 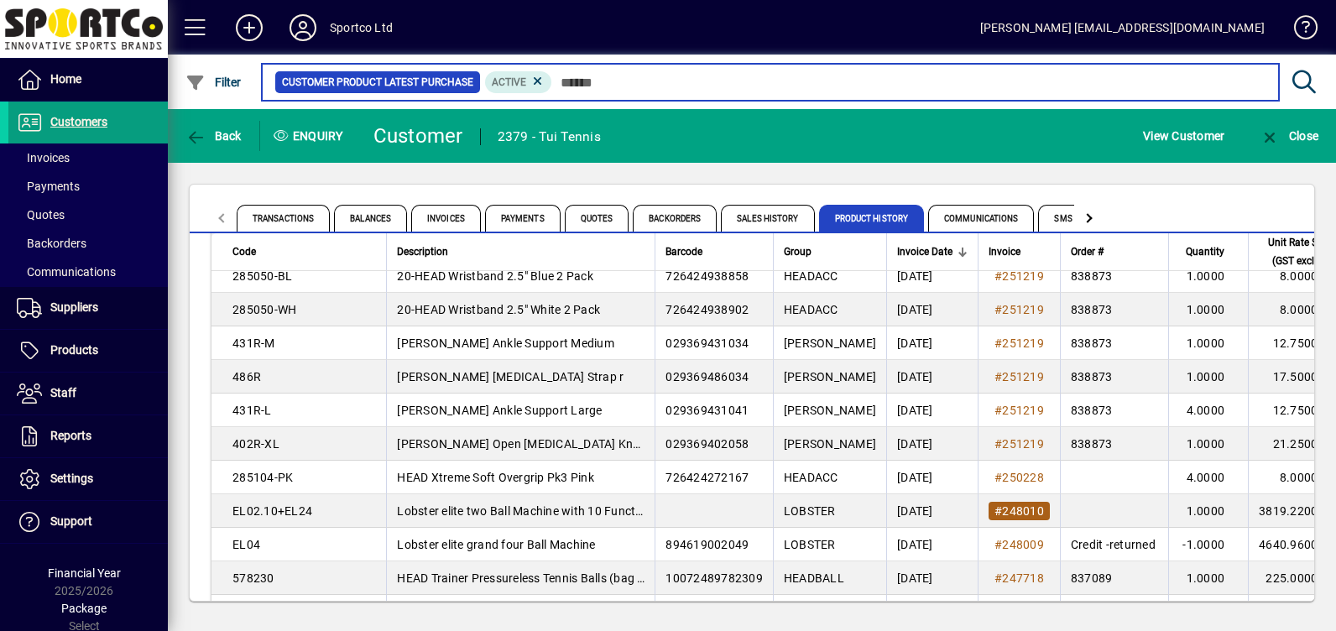 I want to click on button: Filter, so click(x=213, y=82).